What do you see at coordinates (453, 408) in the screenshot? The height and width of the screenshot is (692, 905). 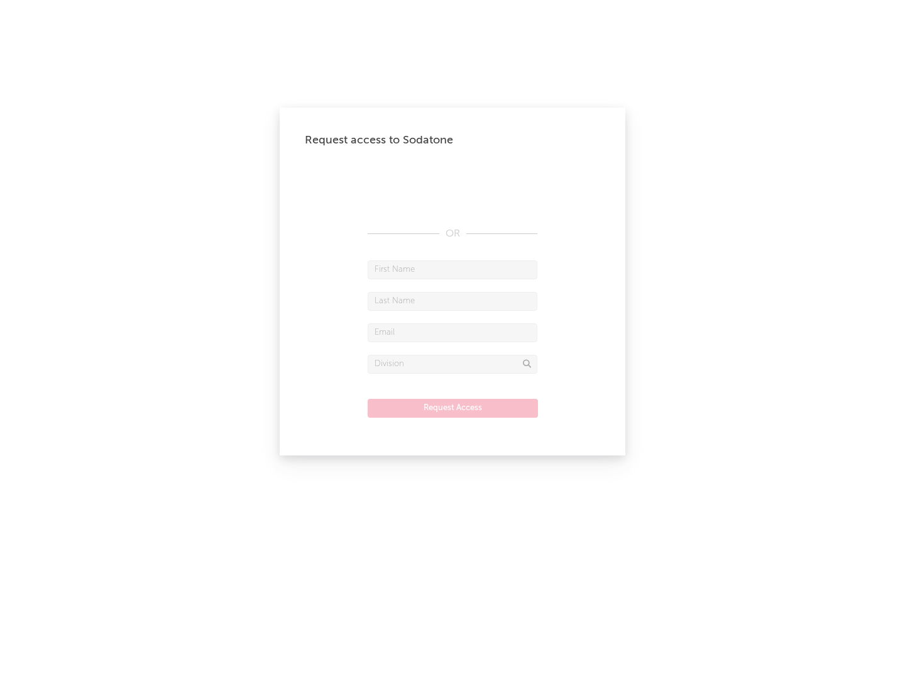 I see `button: Request Access` at bounding box center [453, 408].